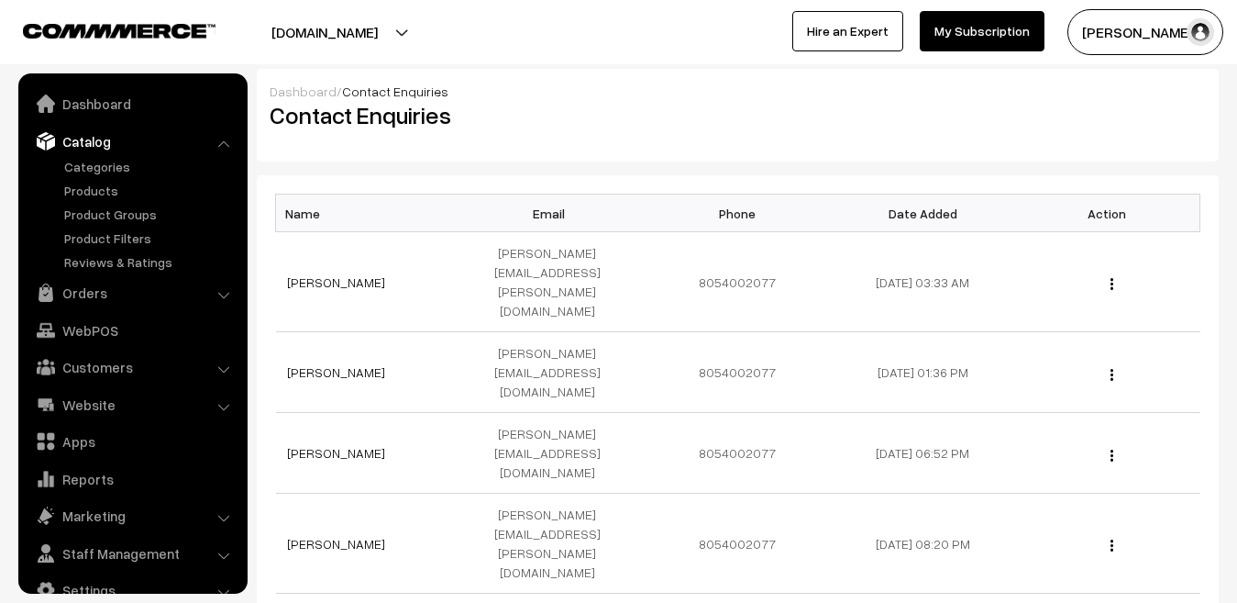  What do you see at coordinates (132, 404) in the screenshot?
I see `a: Website` at bounding box center [132, 404].